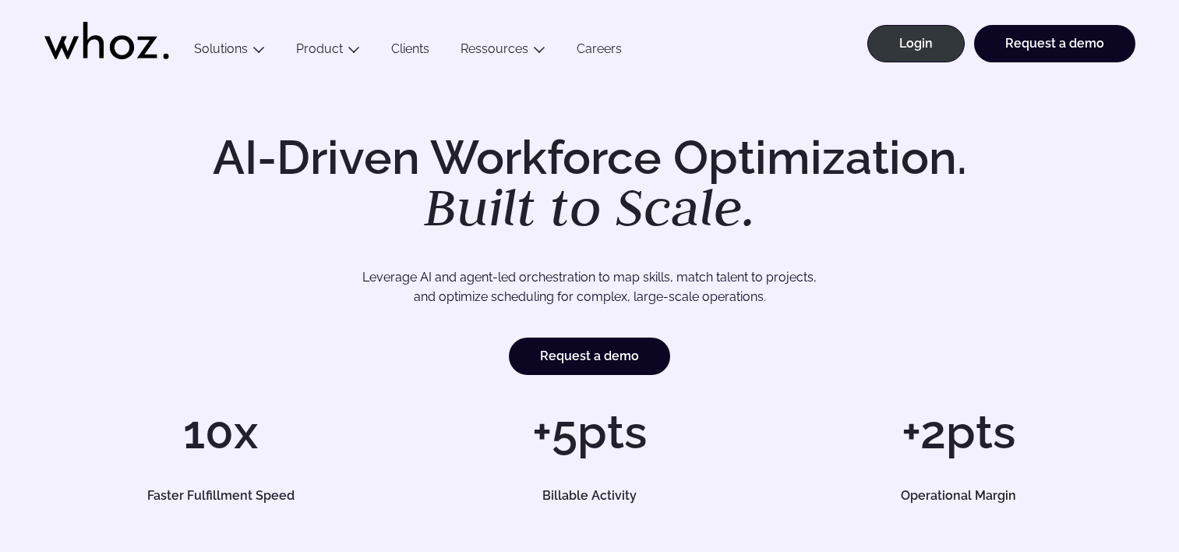 The image size is (1179, 552). Describe the element at coordinates (599, 51) in the screenshot. I see `a: Careers` at that location.